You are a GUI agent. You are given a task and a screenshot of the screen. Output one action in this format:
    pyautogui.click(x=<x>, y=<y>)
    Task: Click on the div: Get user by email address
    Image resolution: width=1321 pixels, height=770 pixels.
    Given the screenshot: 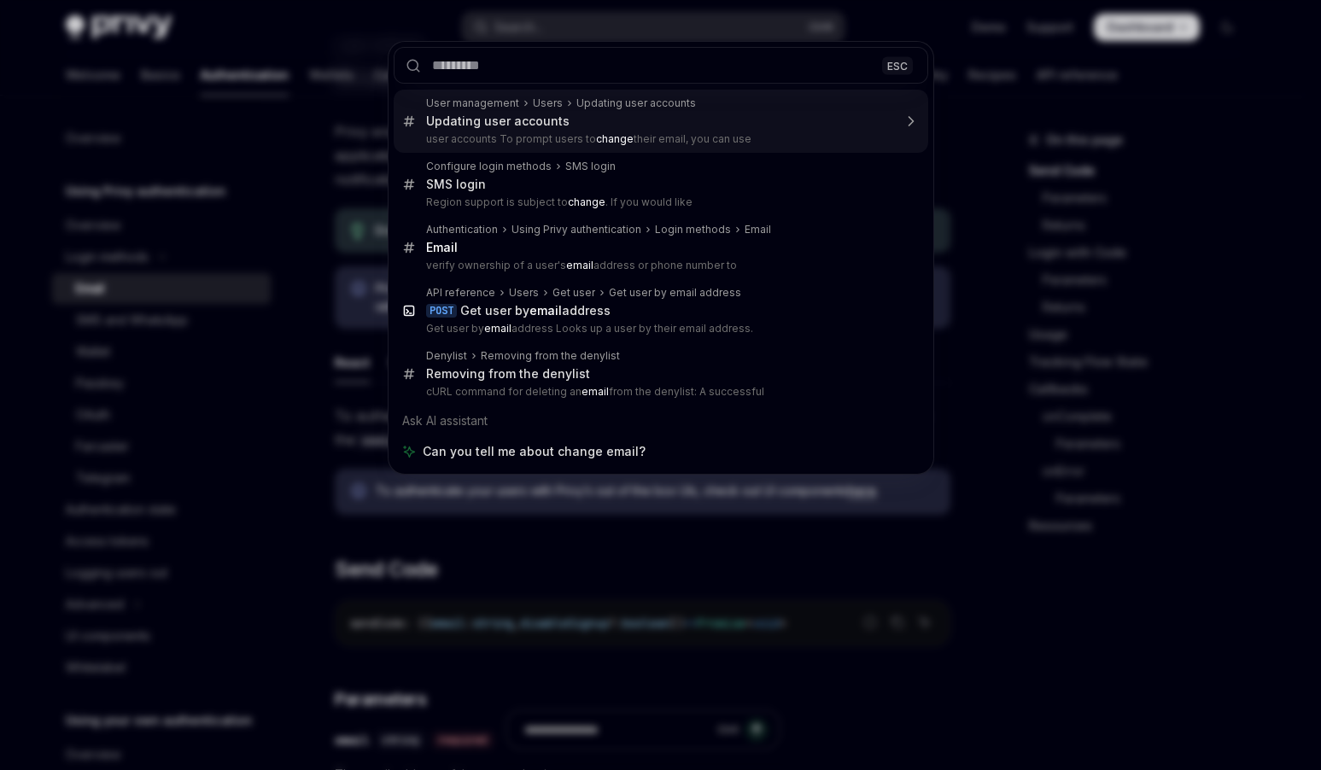 What is the action you would take?
    pyautogui.click(x=675, y=293)
    